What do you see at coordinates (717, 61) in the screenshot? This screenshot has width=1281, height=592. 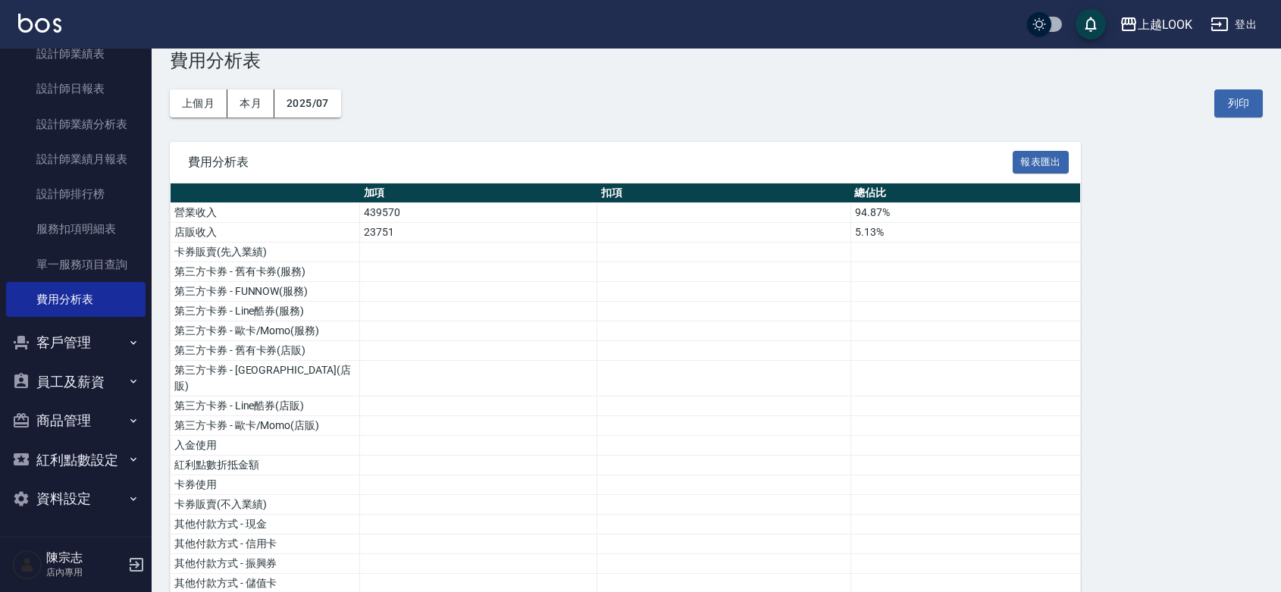 I see `h3: 費用分析表` at bounding box center [717, 61].